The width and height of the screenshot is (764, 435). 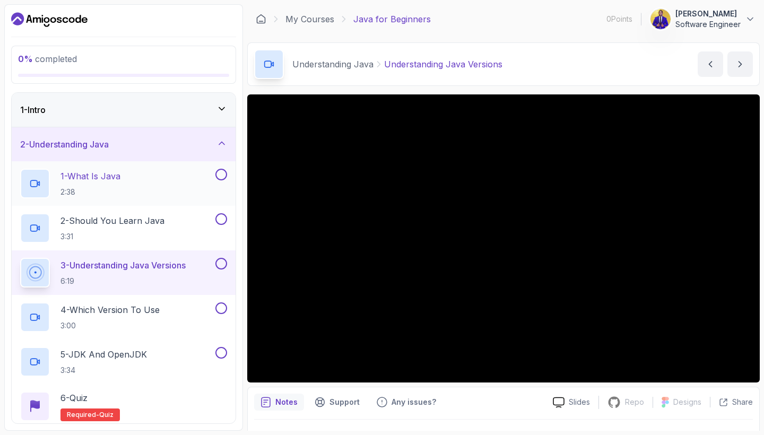 I want to click on h3: 1 - Intro, so click(x=33, y=110).